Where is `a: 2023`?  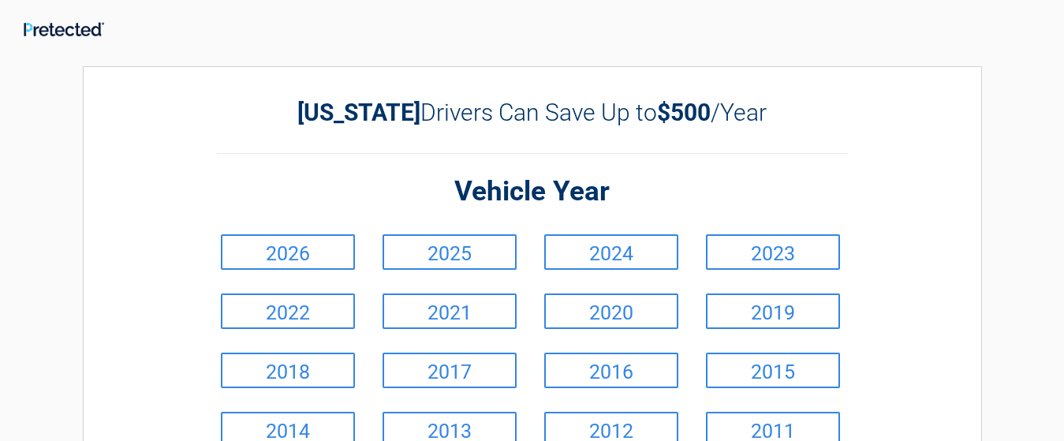
a: 2023 is located at coordinates (773, 252).